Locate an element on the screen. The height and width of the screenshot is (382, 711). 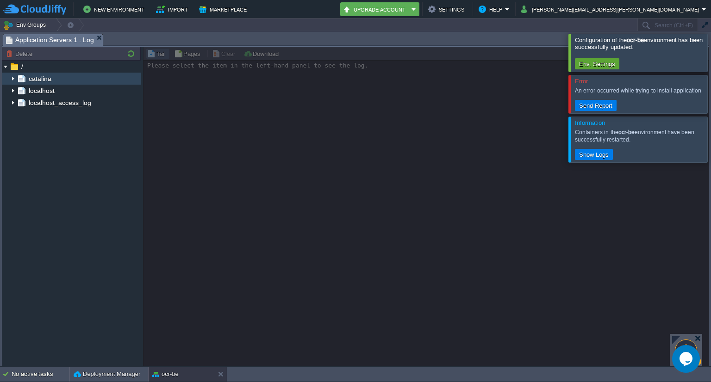
a: localhost is located at coordinates (41, 91).